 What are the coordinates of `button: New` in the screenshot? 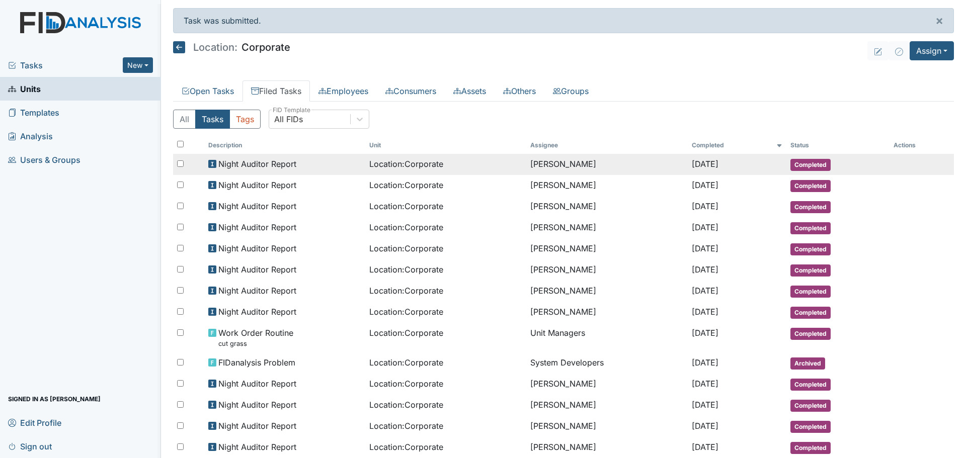 It's located at (138, 65).